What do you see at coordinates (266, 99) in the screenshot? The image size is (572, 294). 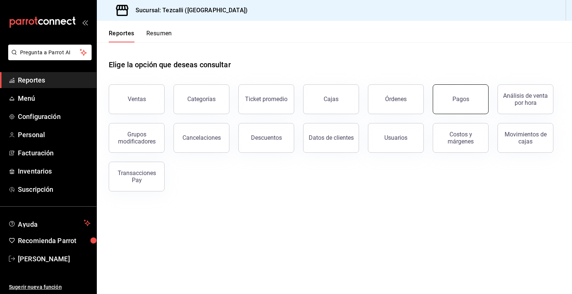 I see `button: Ticket promedio` at bounding box center [266, 99].